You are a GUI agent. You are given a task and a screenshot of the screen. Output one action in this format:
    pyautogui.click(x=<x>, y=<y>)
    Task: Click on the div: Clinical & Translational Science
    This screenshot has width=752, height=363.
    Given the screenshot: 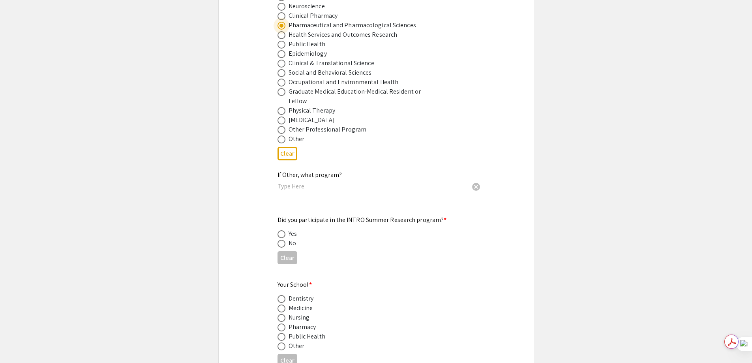 What is the action you would take?
    pyautogui.click(x=331, y=63)
    